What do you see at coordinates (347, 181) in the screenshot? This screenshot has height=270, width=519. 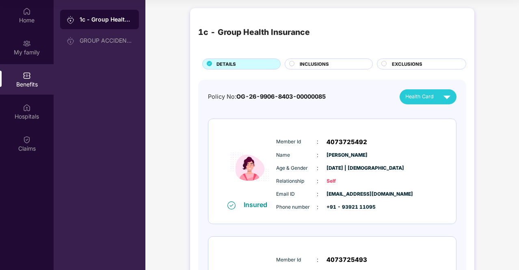 I see `span: Self` at bounding box center [347, 181].